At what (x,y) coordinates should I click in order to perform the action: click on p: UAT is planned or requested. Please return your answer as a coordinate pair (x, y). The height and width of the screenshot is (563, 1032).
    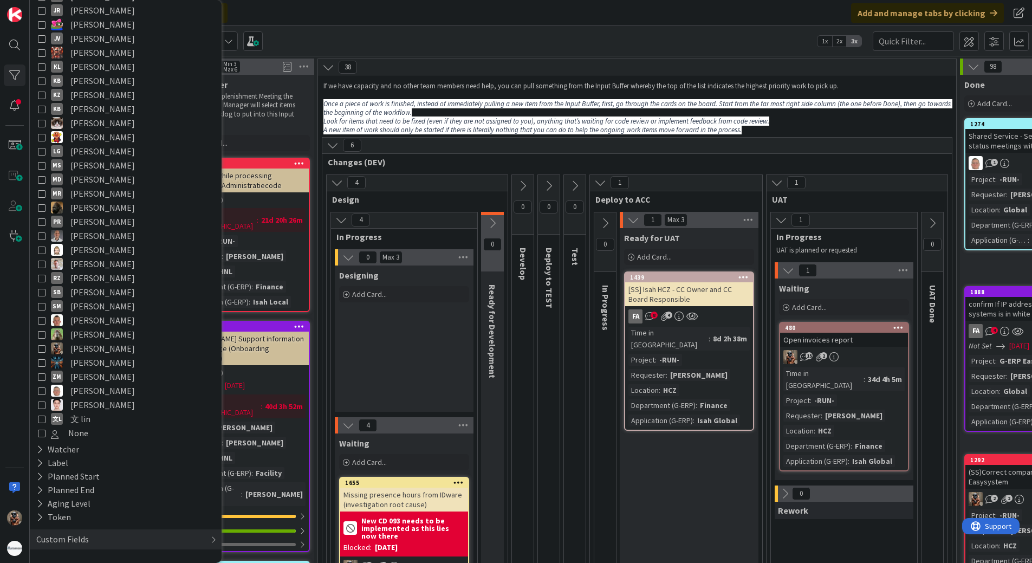
    Looking at the image, I should click on (840, 250).